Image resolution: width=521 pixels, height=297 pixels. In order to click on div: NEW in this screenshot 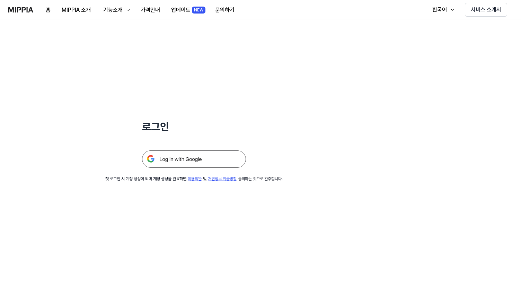, I will do `click(198, 10)`.